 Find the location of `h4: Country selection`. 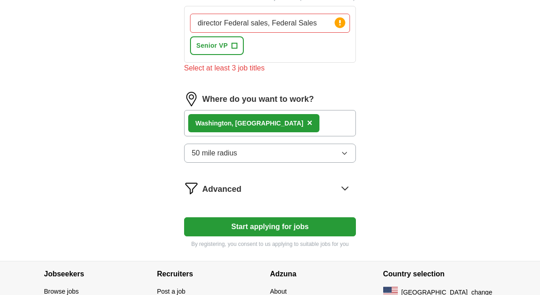

h4: Country selection is located at coordinates (439, 275).